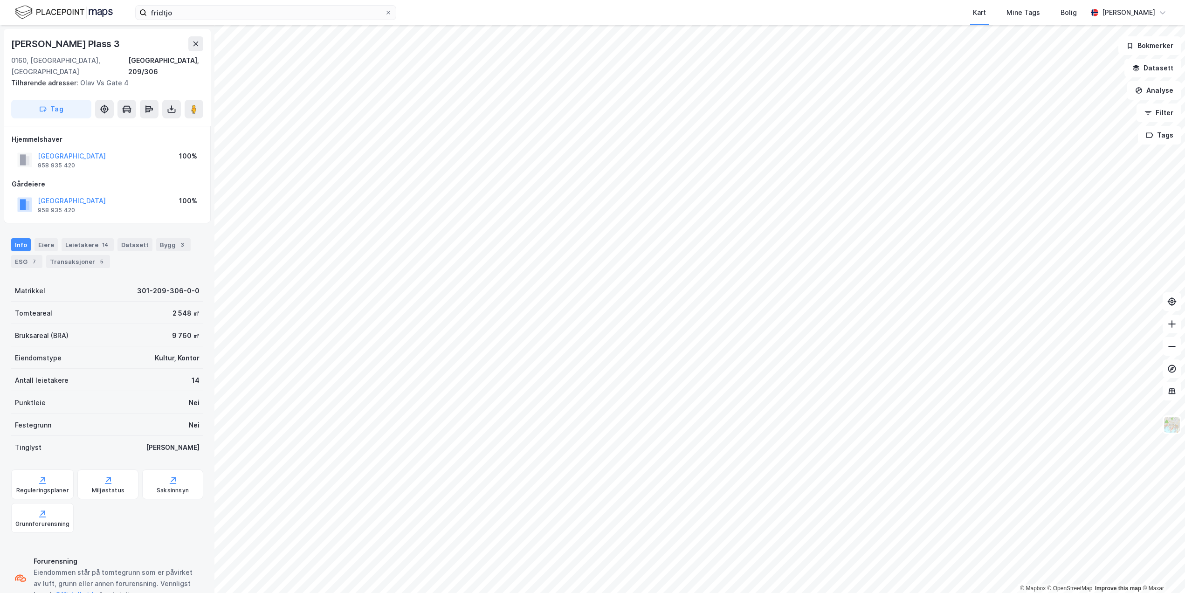 The image size is (1185, 593). I want to click on img: logo.f888ab2527a4732fd821a326f86c7f29.svg, so click(64, 12).